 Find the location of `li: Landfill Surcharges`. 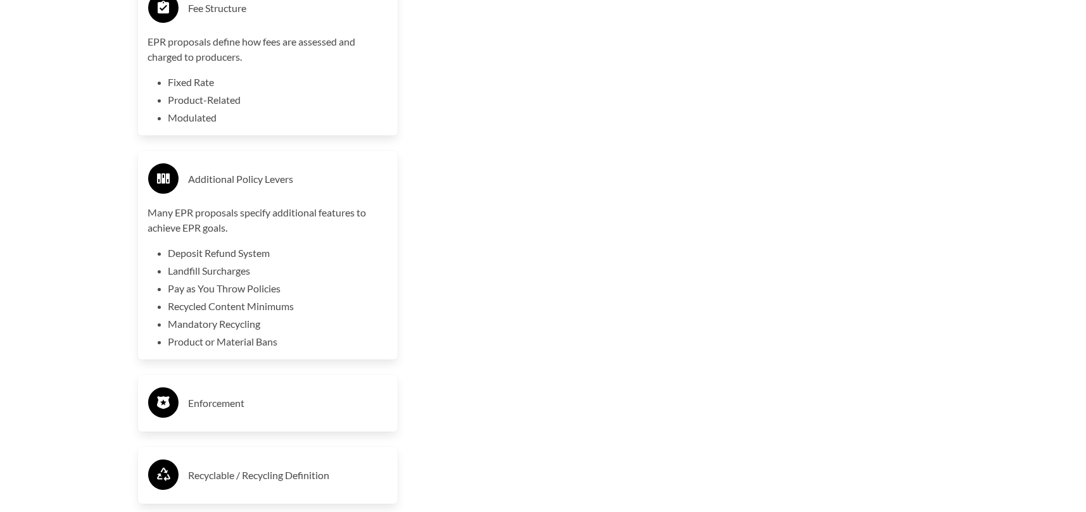

li: Landfill Surcharges is located at coordinates (278, 271).